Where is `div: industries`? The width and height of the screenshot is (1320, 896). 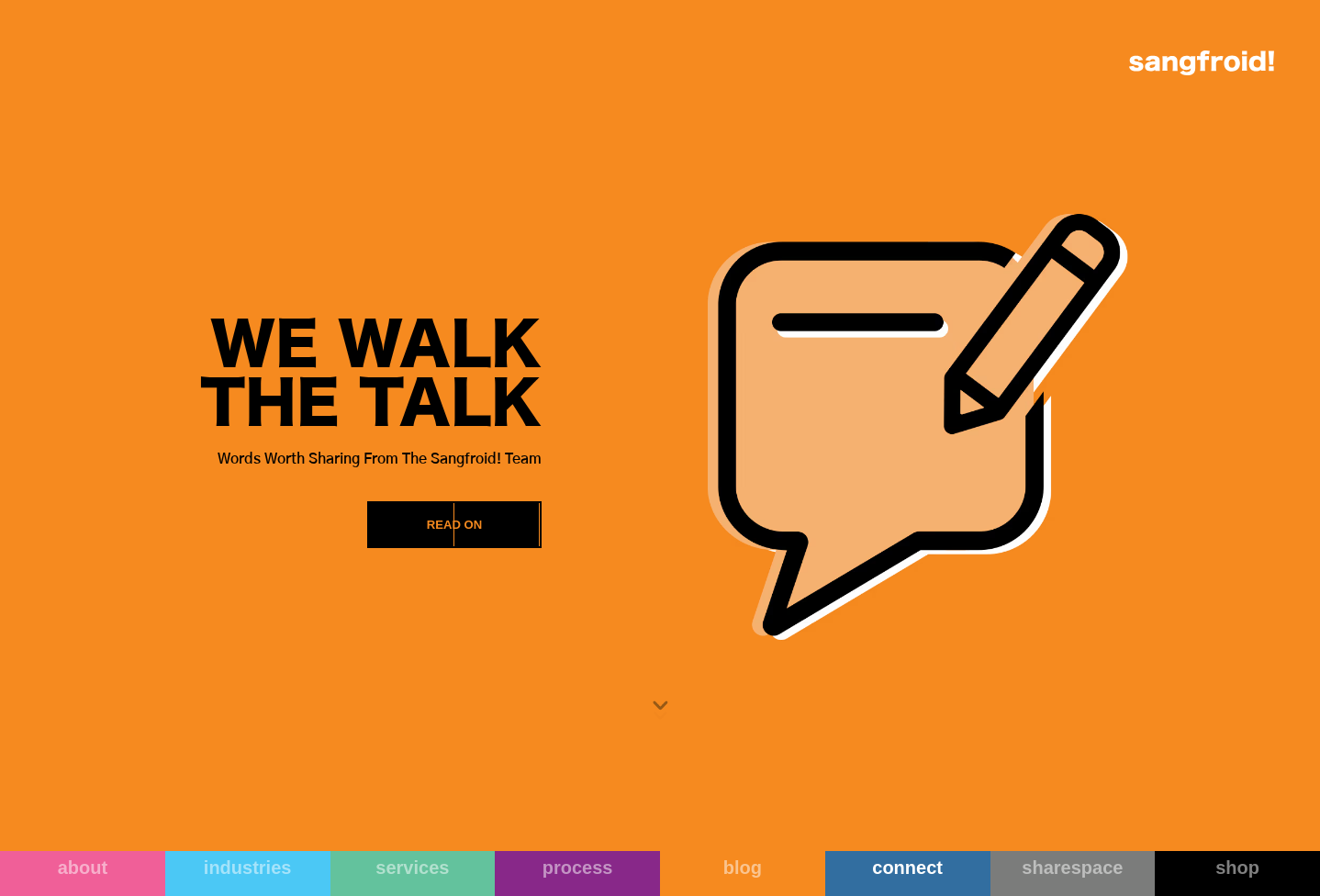 div: industries is located at coordinates (248, 867).